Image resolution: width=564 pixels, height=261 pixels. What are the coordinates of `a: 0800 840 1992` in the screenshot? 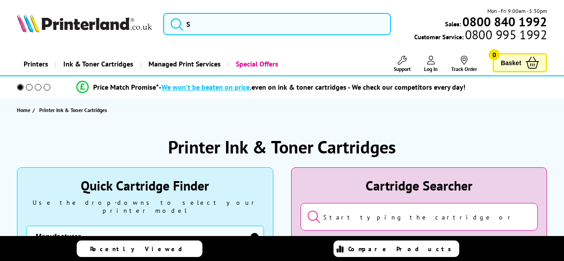 It's located at (504, 21).